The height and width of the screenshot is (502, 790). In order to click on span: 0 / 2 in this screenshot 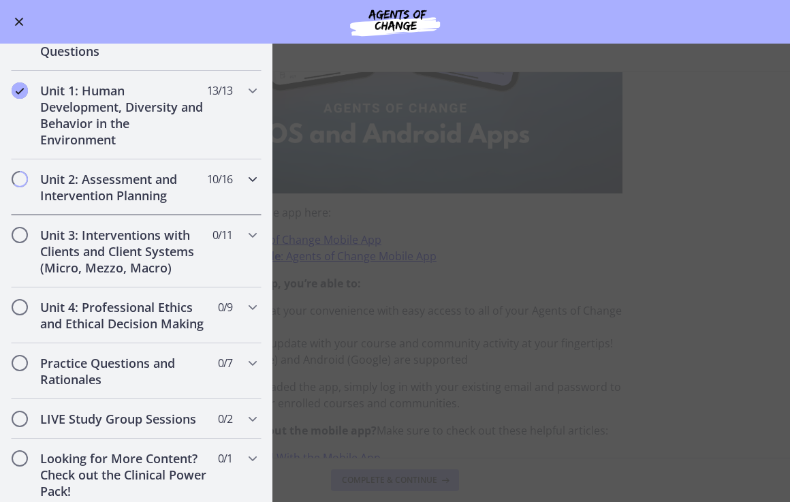, I will do `click(225, 419)`.